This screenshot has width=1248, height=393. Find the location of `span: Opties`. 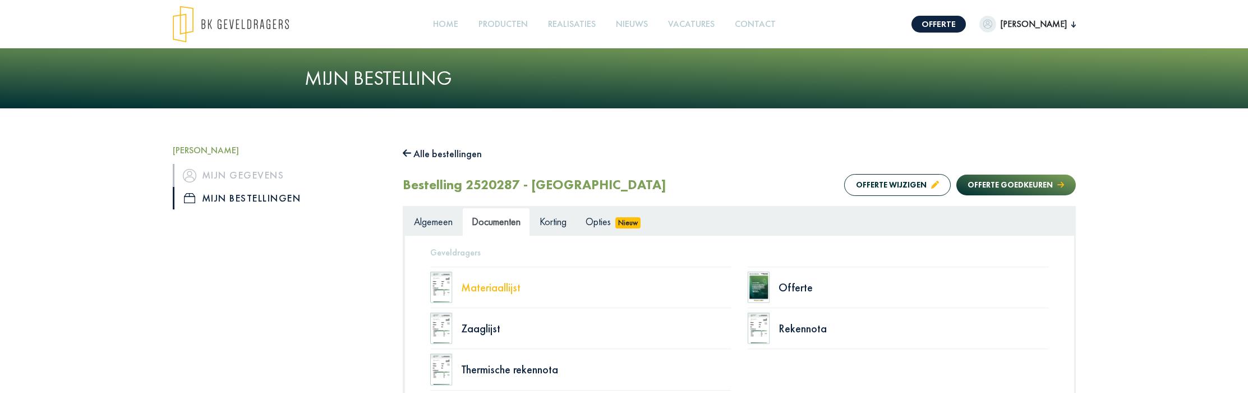

span: Opties is located at coordinates (598, 221).